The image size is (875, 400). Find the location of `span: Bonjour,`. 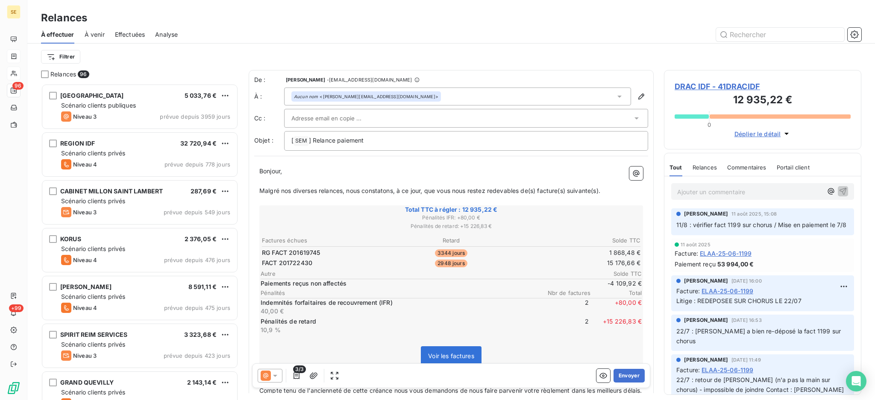

span: Bonjour, is located at coordinates (270, 171).